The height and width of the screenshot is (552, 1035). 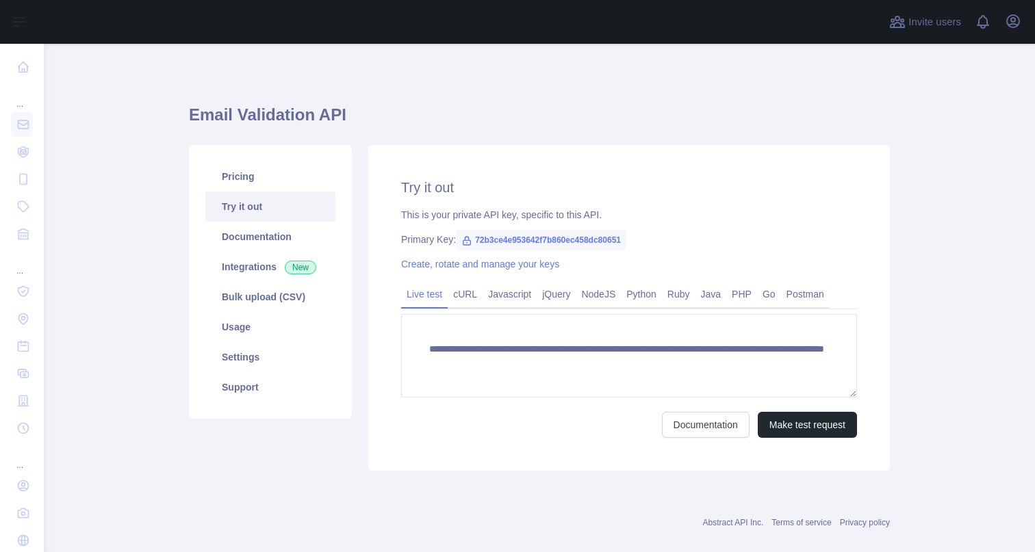 What do you see at coordinates (541, 240) in the screenshot?
I see `span: 72b3ce4e953642f7b860ec458dc80651` at bounding box center [541, 240].